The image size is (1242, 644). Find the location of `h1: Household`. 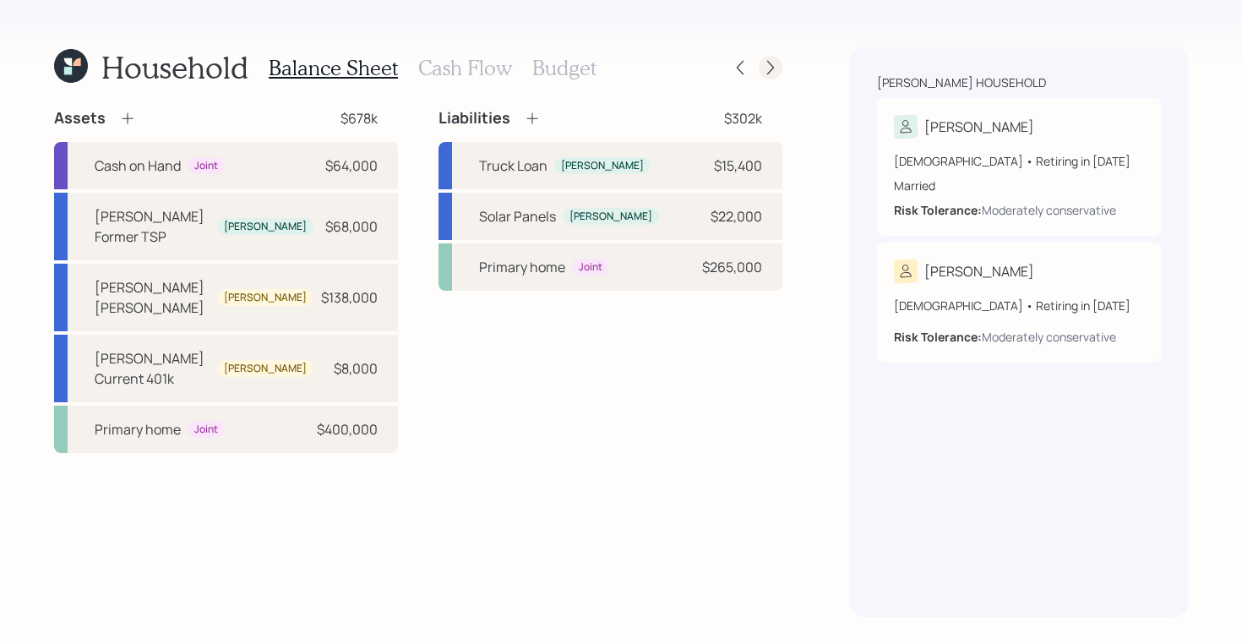

h1: Household is located at coordinates (175, 67).